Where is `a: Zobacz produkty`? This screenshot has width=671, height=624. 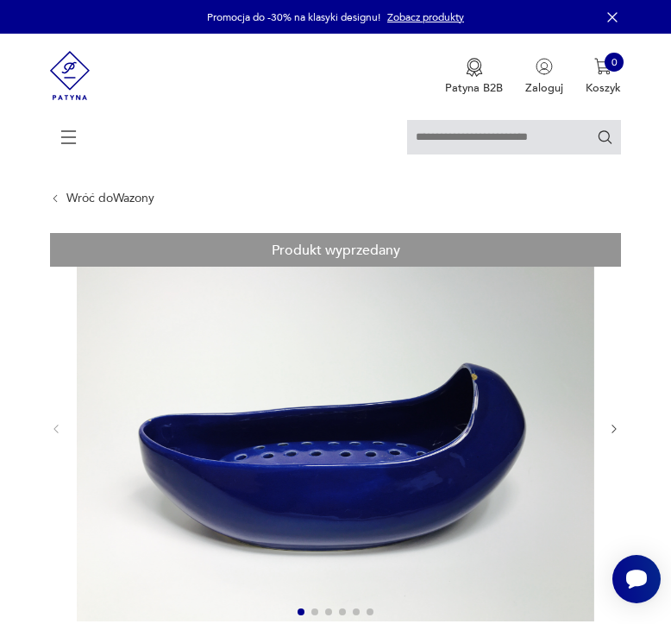 a: Zobacz produkty is located at coordinates (425, 17).